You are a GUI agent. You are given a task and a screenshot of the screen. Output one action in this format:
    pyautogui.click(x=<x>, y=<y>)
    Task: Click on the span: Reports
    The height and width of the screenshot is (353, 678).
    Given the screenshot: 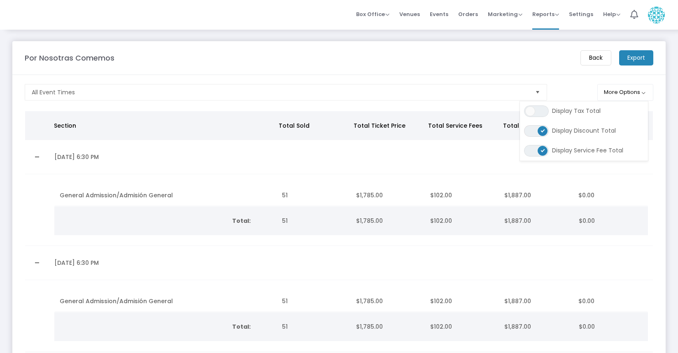 What is the action you would take?
    pyautogui.click(x=545, y=14)
    